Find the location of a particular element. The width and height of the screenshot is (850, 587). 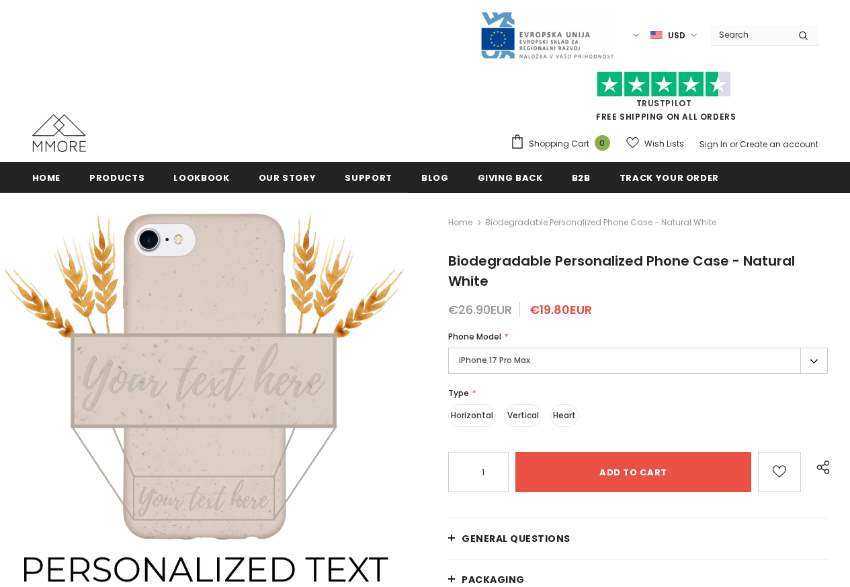

label: Horizontal is located at coordinates (472, 415).